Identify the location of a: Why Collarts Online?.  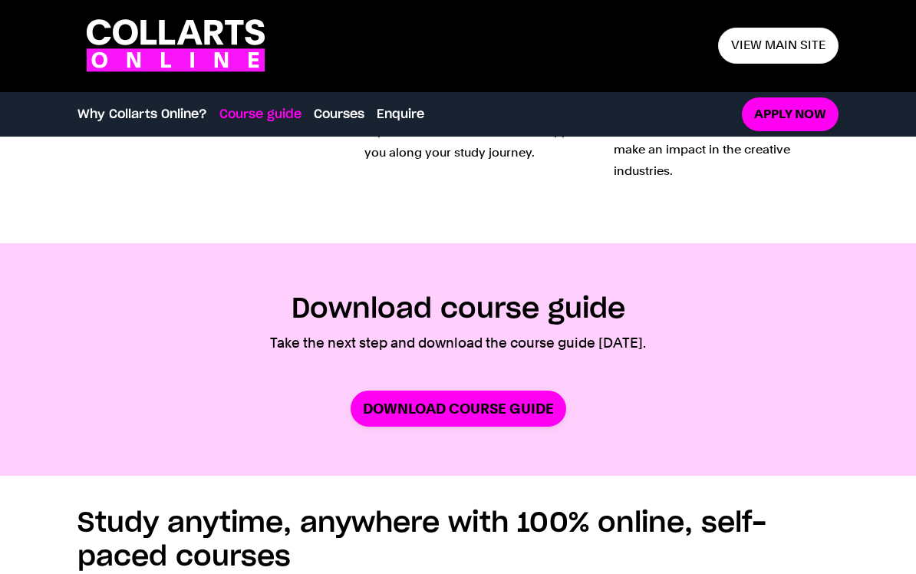
(142, 114).